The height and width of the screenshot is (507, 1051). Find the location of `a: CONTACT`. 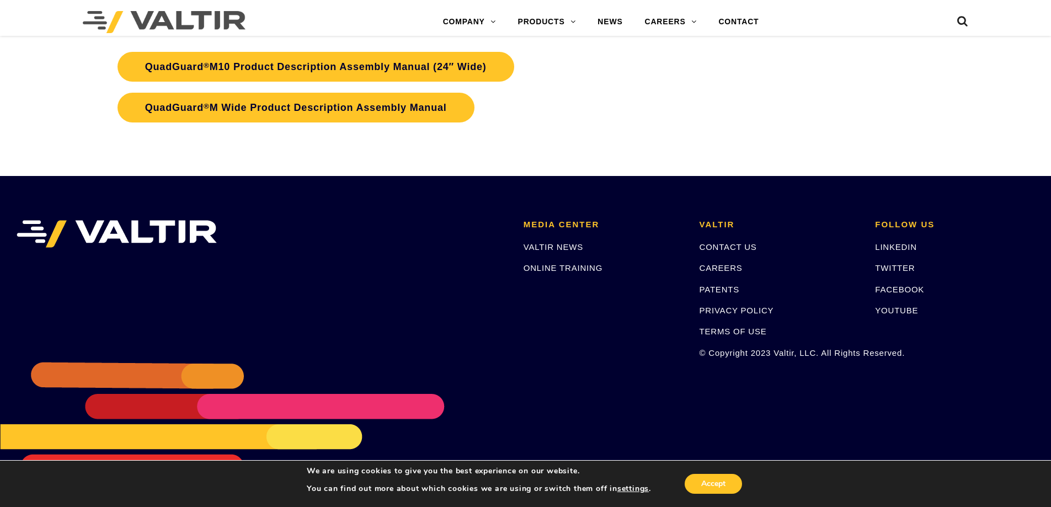

a: CONTACT is located at coordinates (738, 22).